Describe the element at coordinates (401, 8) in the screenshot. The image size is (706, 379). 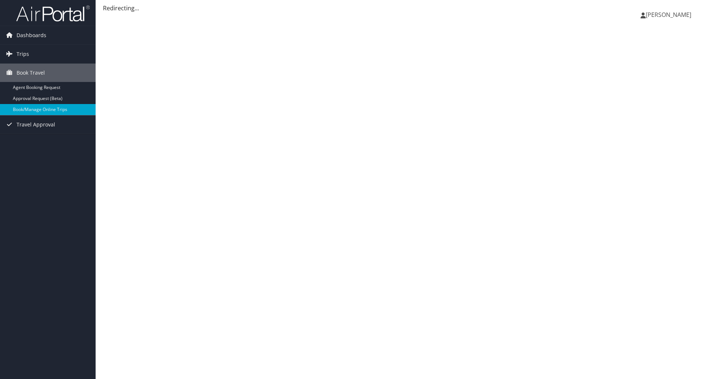
I see `div: Redirecting...` at that location.